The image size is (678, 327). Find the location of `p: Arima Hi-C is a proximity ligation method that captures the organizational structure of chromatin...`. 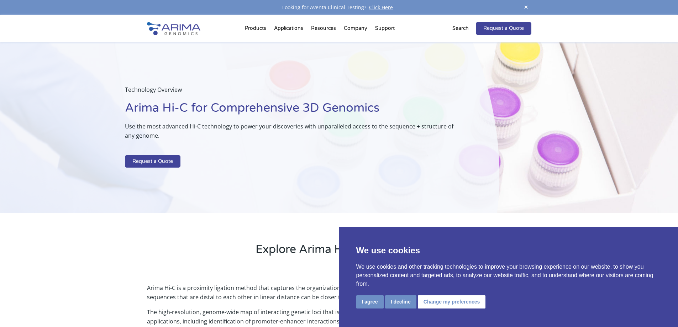

p: Arima Hi-C is a proximity ligation method that captures the organizational structure of chromatin... is located at coordinates (339, 295).